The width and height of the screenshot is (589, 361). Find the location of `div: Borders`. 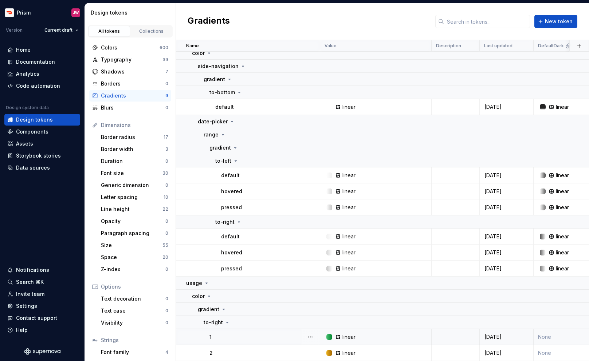

div: Borders is located at coordinates (133, 84).